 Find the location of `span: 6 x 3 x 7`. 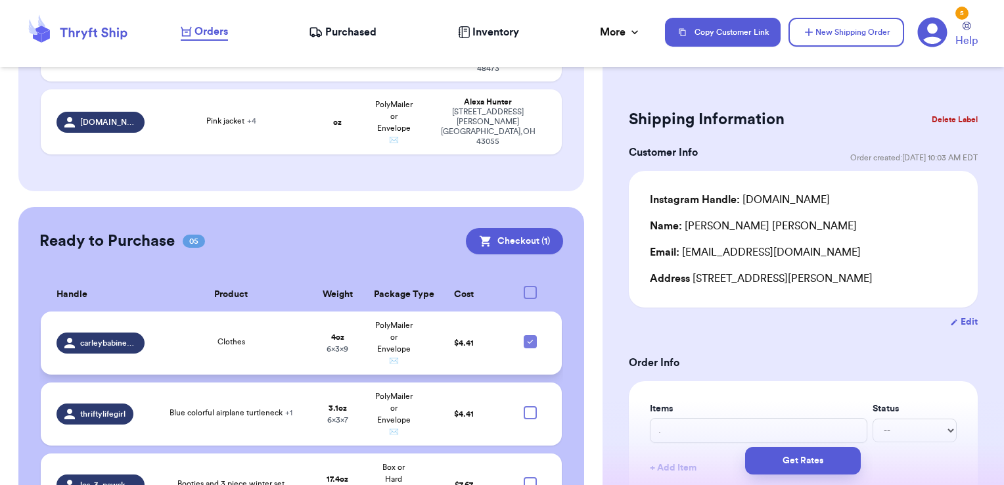

span: 6 x 3 x 7 is located at coordinates (338, 420).